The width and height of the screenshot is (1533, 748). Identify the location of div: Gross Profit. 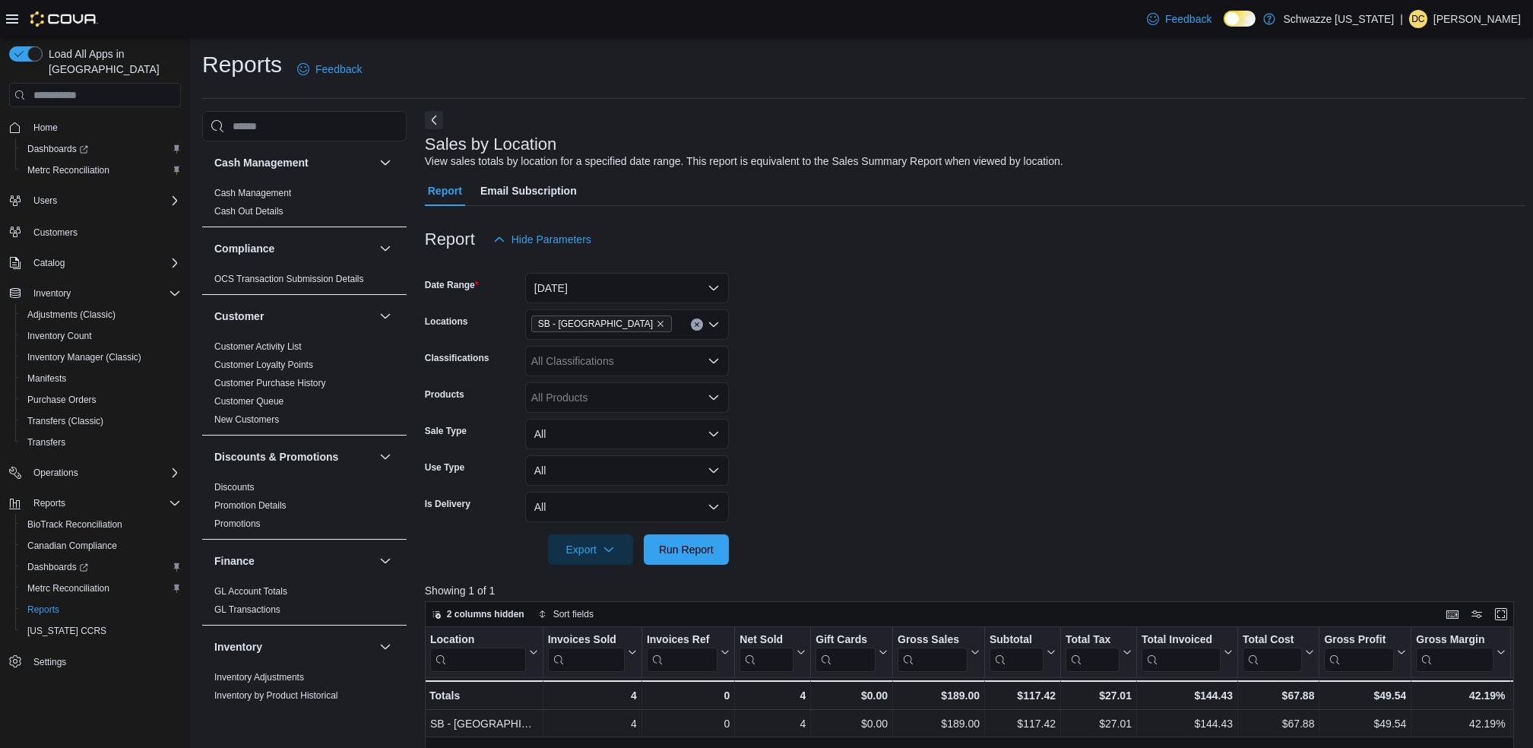
(1359, 640).